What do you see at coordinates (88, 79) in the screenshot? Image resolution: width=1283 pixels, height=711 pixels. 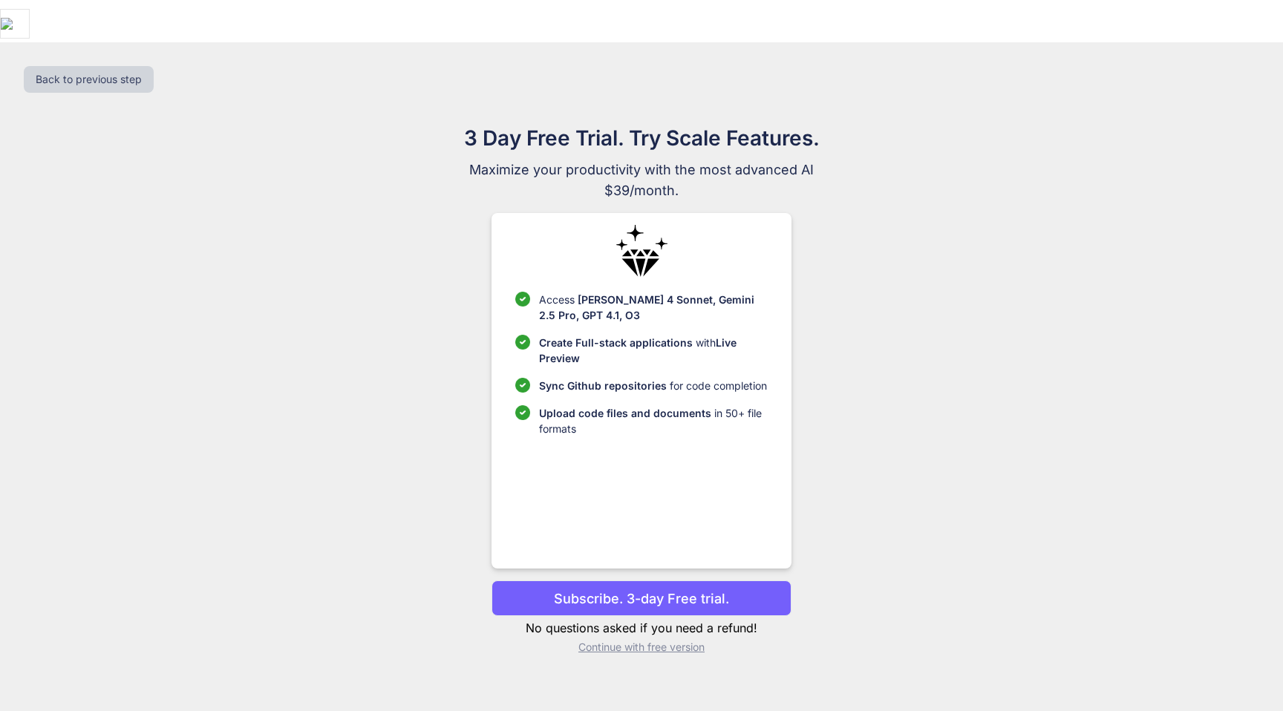 I see `button: Back to previous step` at bounding box center [88, 79].